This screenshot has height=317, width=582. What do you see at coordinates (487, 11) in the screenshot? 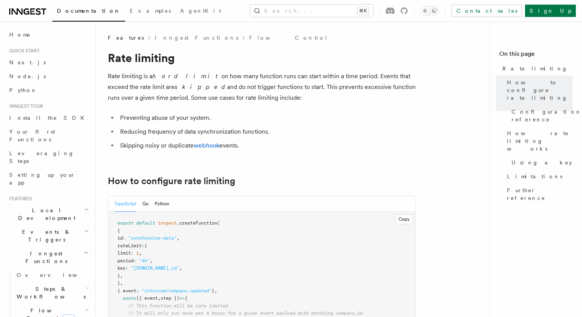
I see `a: Contact sales` at bounding box center [487, 11].